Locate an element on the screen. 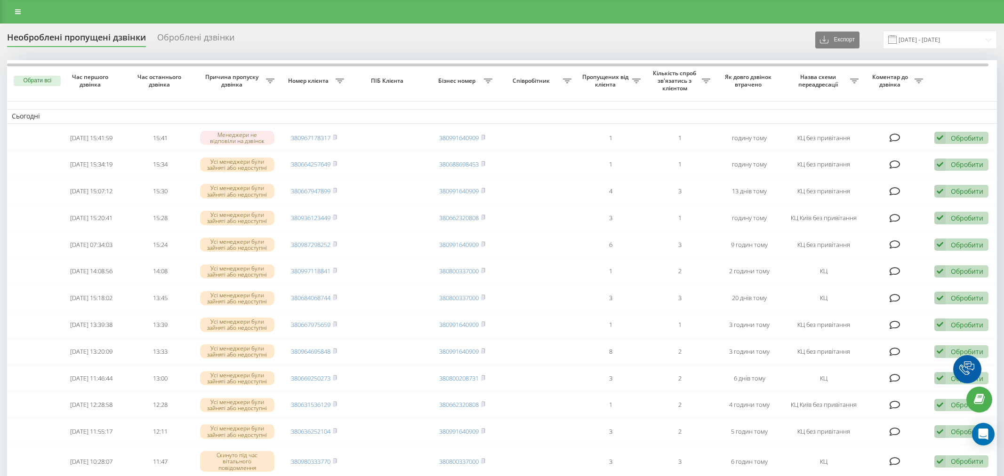  td: 15:30 is located at coordinates (160, 191).